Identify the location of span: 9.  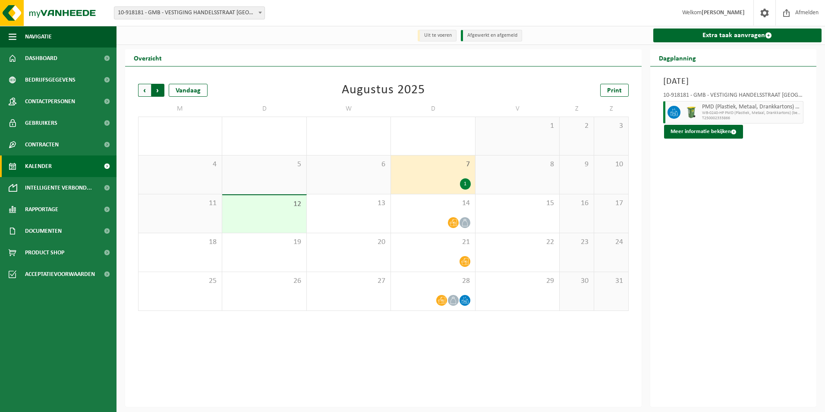
(576, 164).